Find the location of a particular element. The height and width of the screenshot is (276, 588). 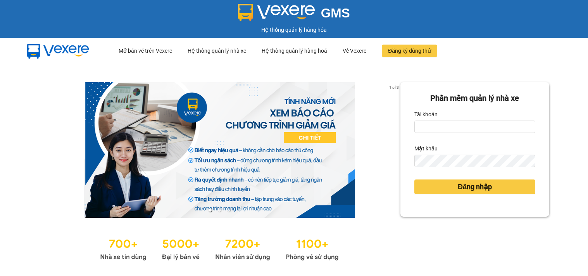

div: Mở bán vé trên Vexere is located at coordinates (145, 51).